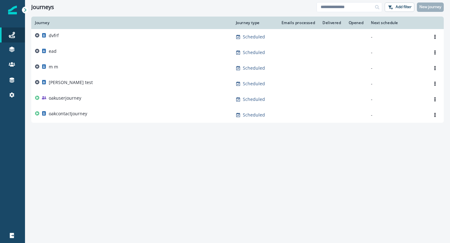 This screenshot has height=243, width=450. Describe the element at coordinates (68, 114) in the screenshot. I see `p: oakcontactjourney` at that location.